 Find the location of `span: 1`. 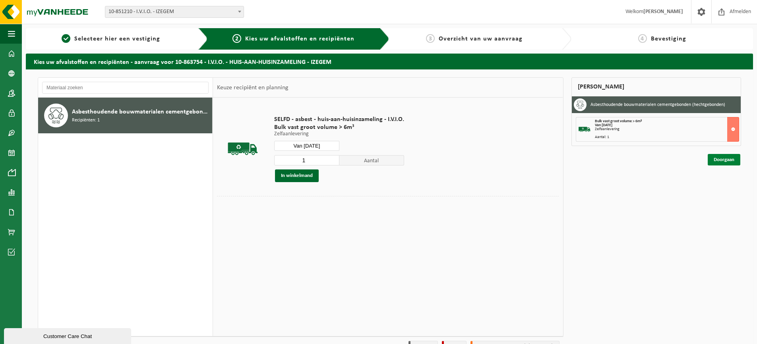

span: 1 is located at coordinates (66, 39).